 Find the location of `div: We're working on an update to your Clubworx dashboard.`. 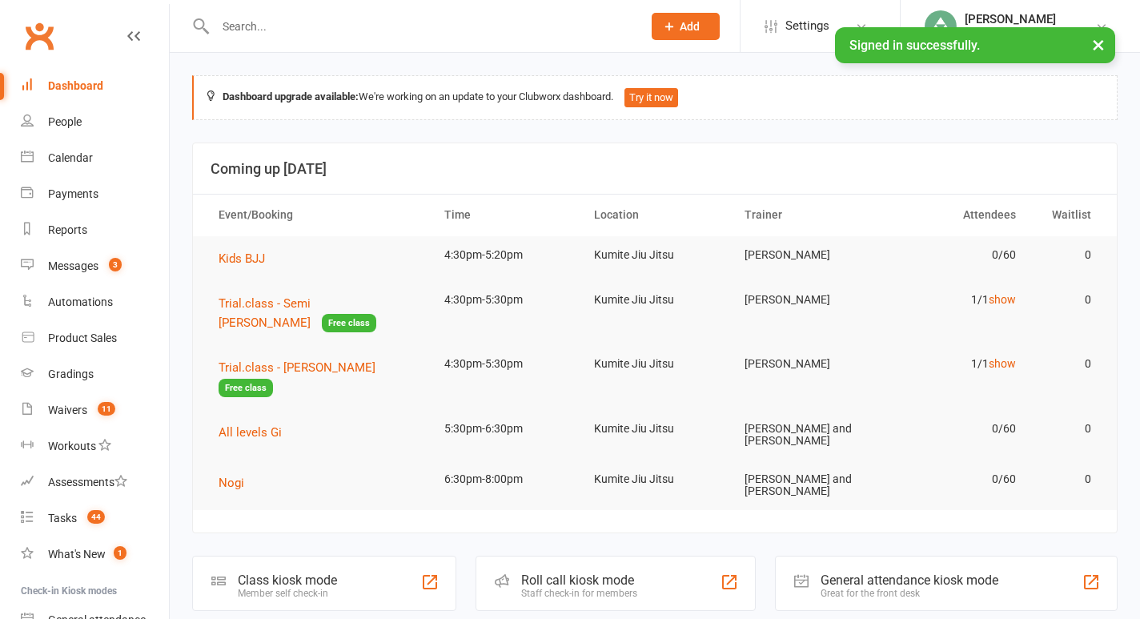

div: We're working on an update to your Clubworx dashboard. is located at coordinates (655, 98).